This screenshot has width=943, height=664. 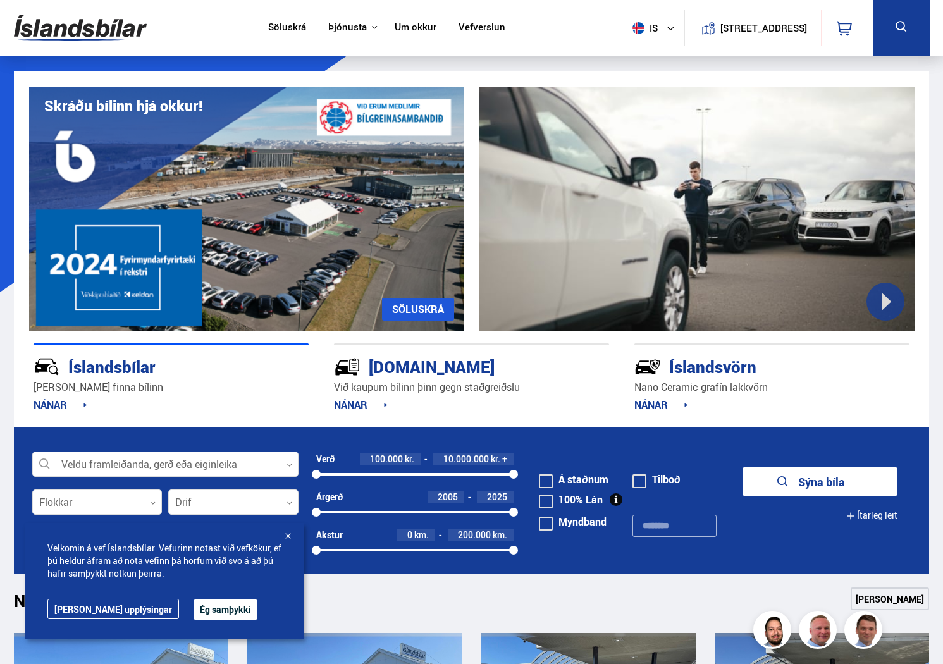 What do you see at coordinates (638, 28) in the screenshot?
I see `img: svg+xml;base64,PHN2ZyB4bWxucz0iaHR0cDovL3d3dy53My5vcmcvMjAwMC9zdmciIHdpZHRoPSI1MTIiIGhlaWdodD0iNT...` at bounding box center [638, 28].